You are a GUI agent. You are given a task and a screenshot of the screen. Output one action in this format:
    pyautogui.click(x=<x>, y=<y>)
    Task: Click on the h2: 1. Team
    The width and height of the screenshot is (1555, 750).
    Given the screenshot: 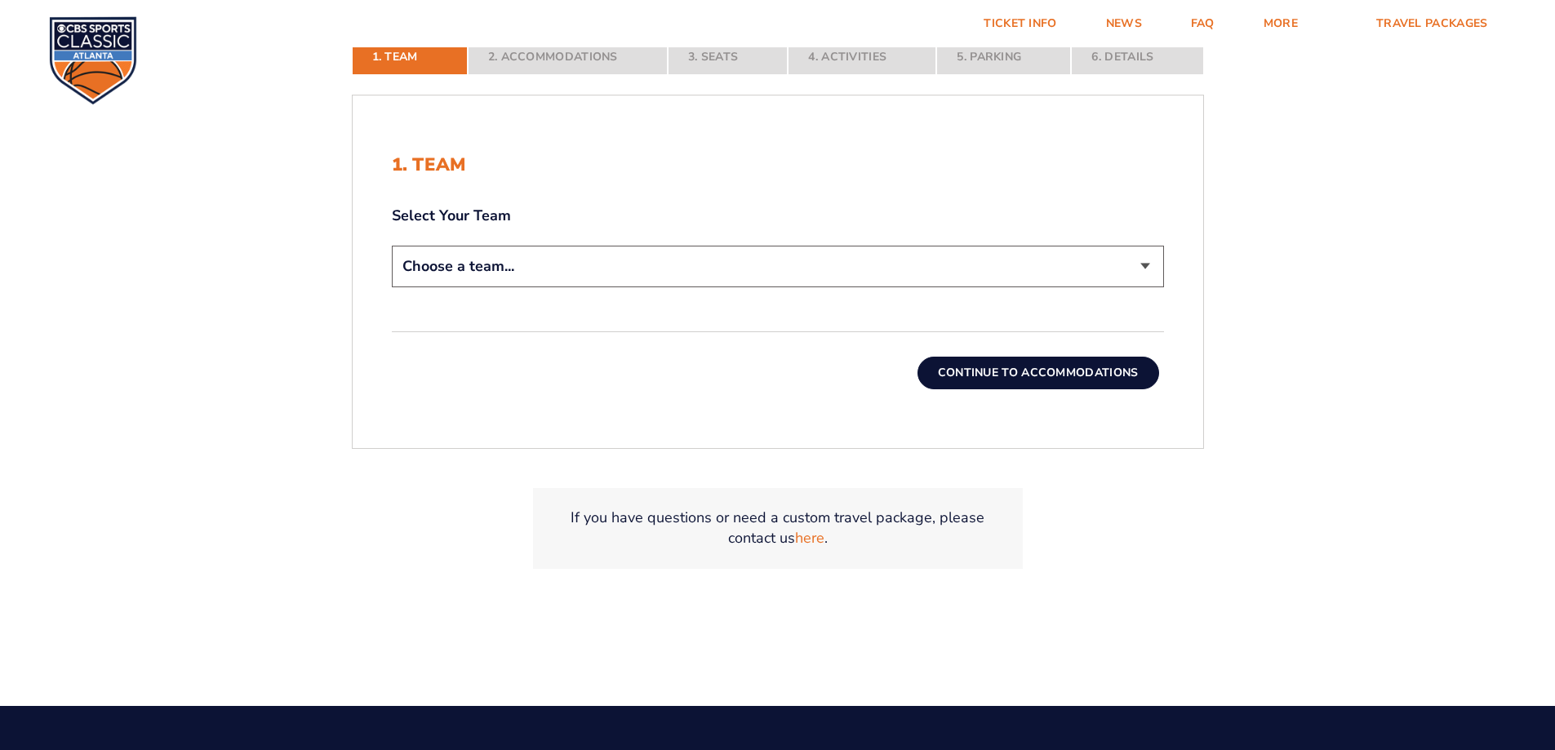 What is the action you would take?
    pyautogui.click(x=778, y=165)
    